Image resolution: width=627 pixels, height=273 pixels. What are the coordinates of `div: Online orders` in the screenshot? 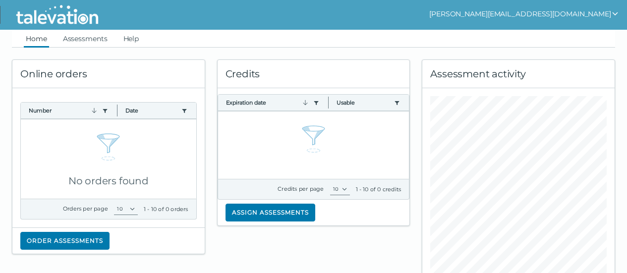 It's located at (109, 74).